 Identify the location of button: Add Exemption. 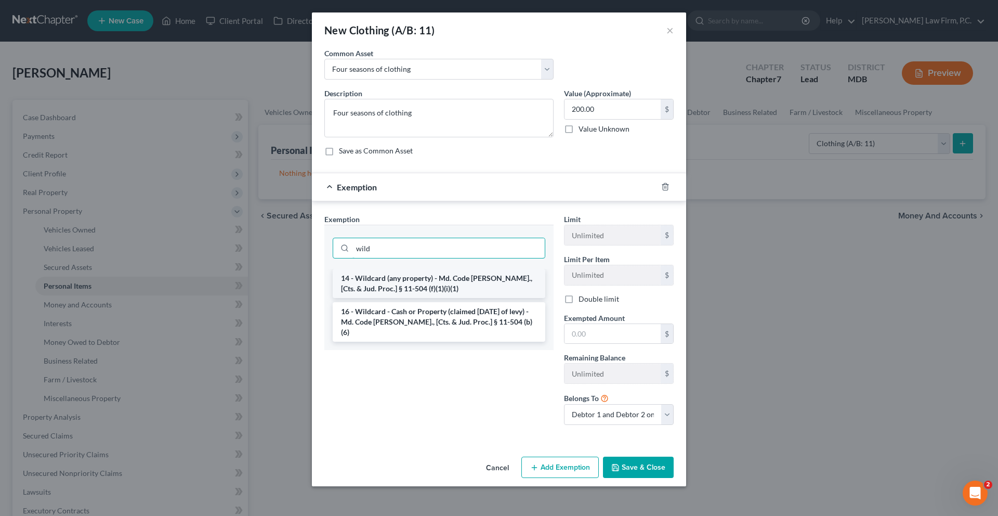
(560, 467).